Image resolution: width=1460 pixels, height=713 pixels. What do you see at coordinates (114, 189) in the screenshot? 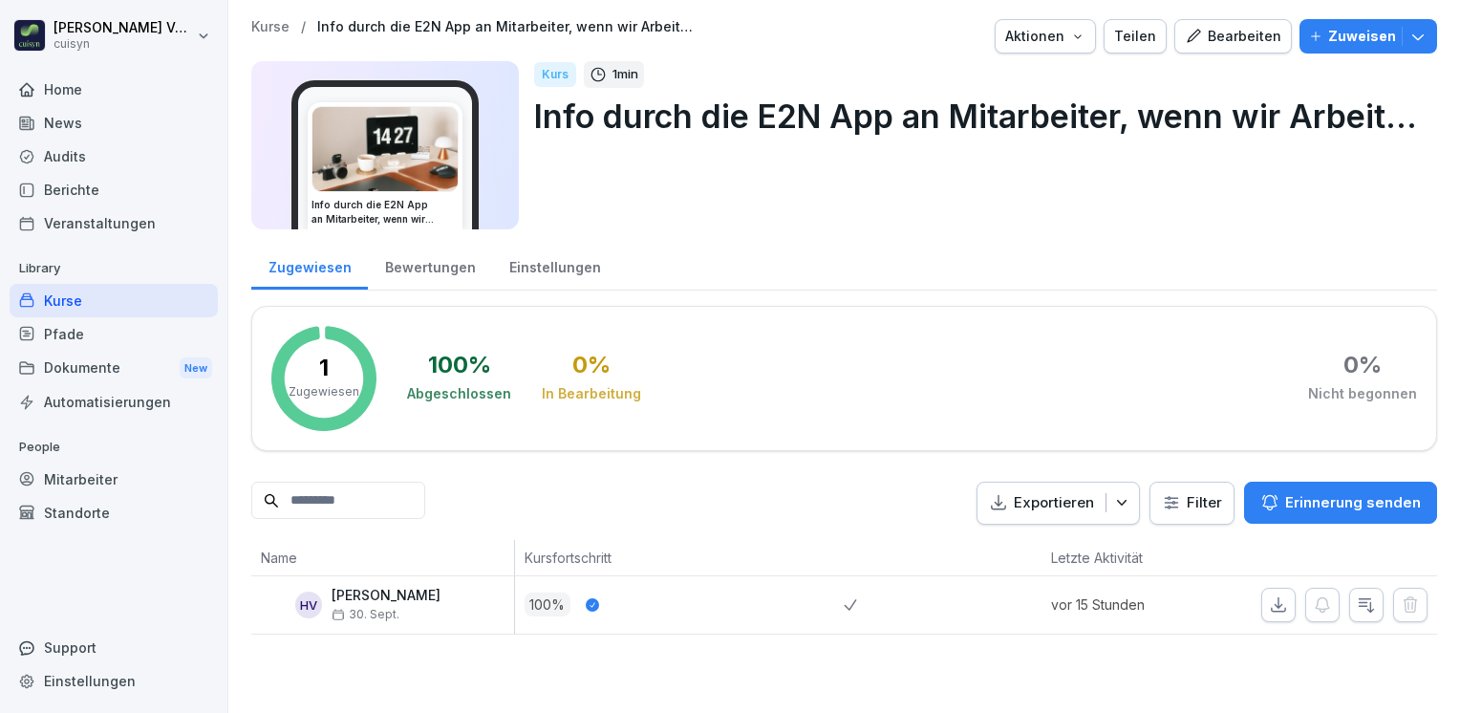
I see `div: Berichte` at bounding box center [114, 189].